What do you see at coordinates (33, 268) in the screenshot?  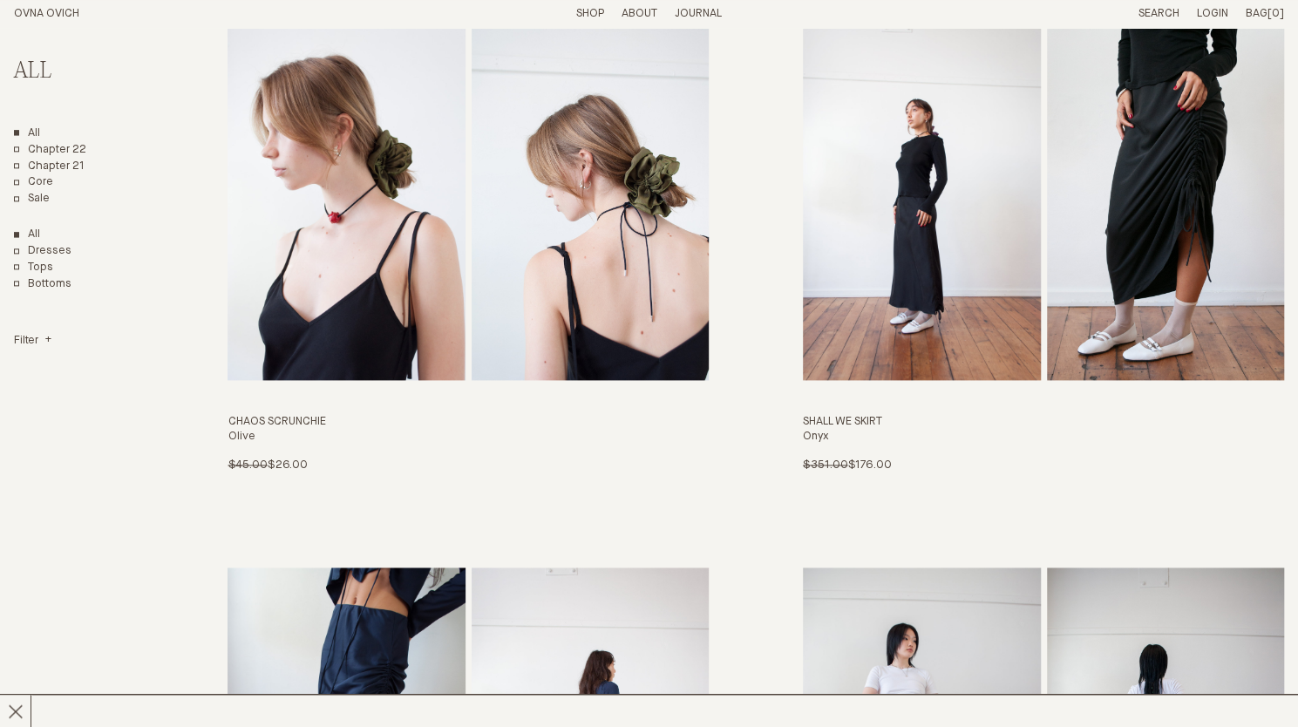 I see `a: Tops` at bounding box center [33, 268].